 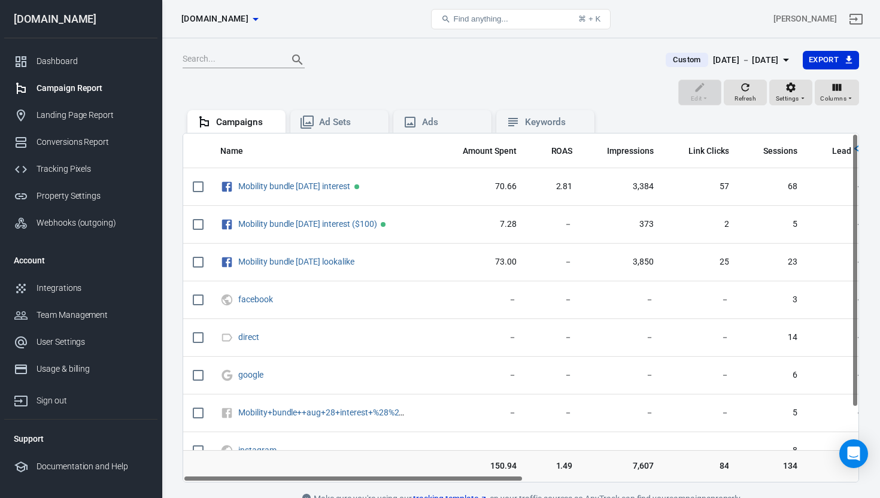 I want to click on img: Logo, so click(x=859, y=149).